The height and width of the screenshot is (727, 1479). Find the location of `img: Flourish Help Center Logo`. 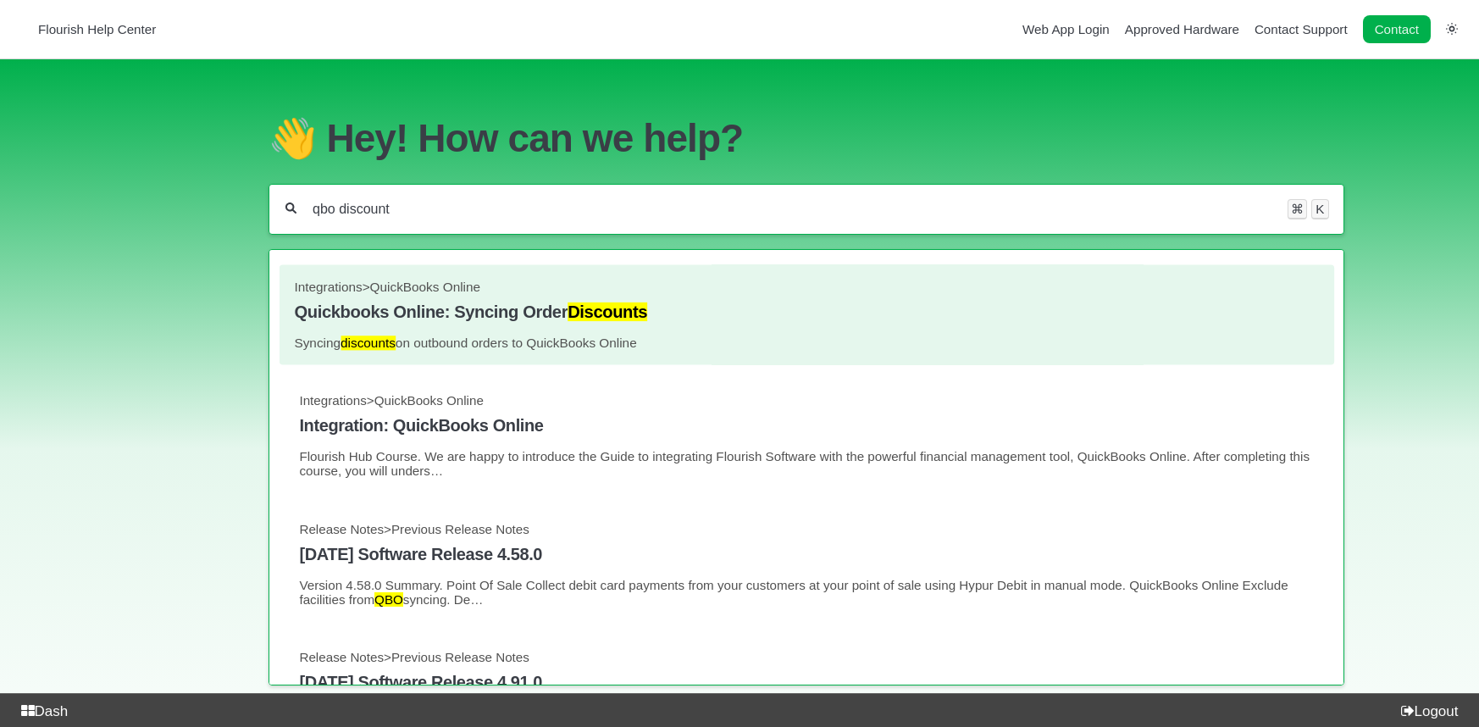

img: Flourish Help Center Logo is located at coordinates (25, 29).